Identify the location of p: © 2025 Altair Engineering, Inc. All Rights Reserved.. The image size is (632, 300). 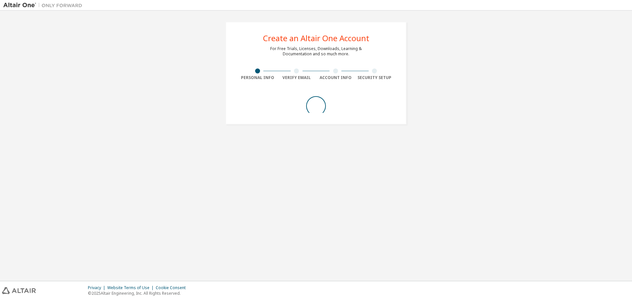
(139, 293).